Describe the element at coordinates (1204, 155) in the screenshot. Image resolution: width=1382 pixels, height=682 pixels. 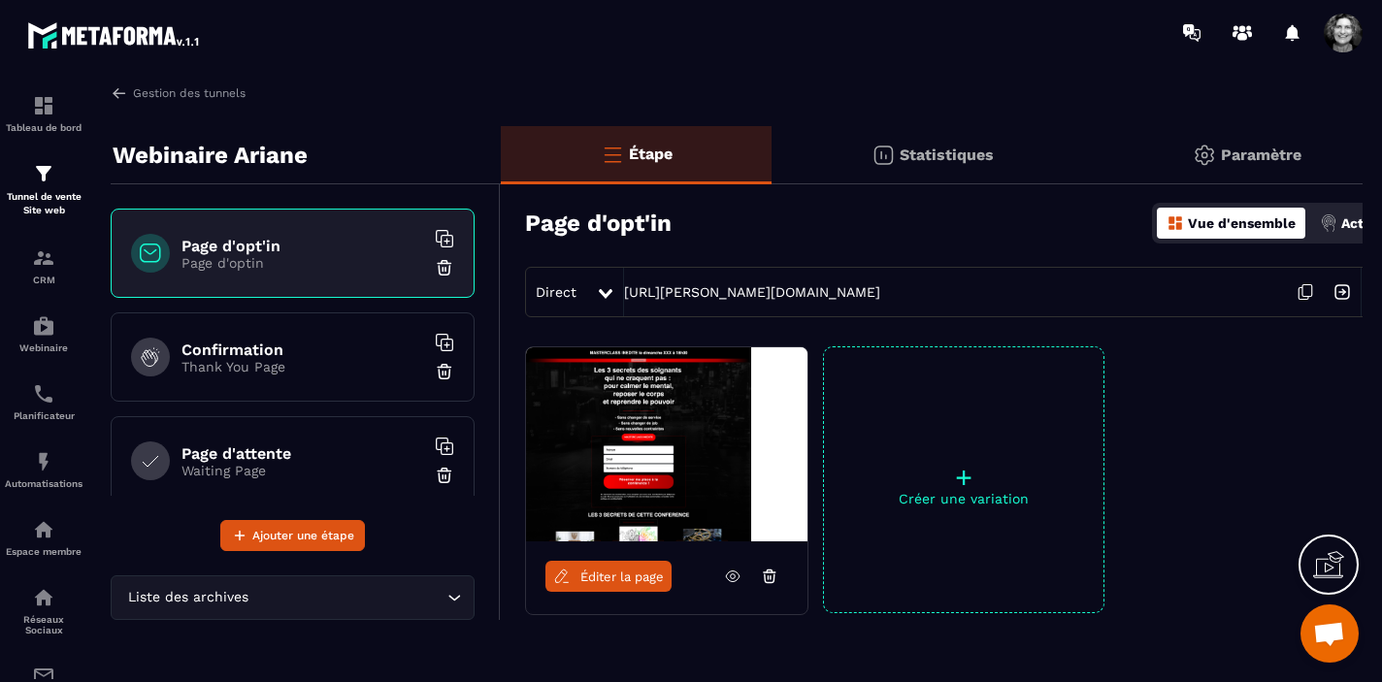
I see `img: setting-gr.5f69749f.svg` at that location.